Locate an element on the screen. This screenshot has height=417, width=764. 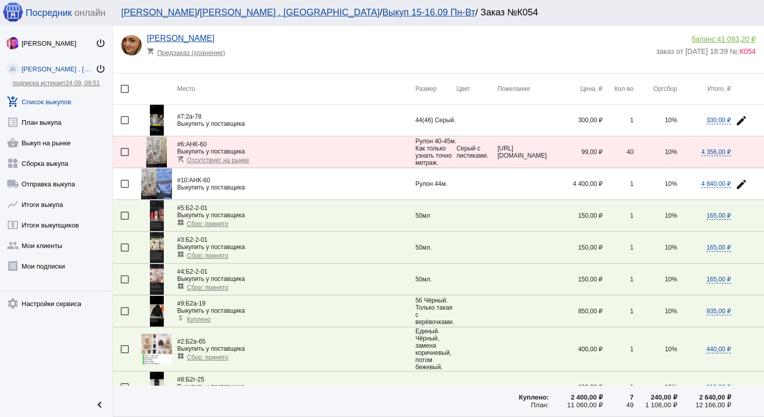
div: 11 060,00 ₽ is located at coordinates (576, 405).